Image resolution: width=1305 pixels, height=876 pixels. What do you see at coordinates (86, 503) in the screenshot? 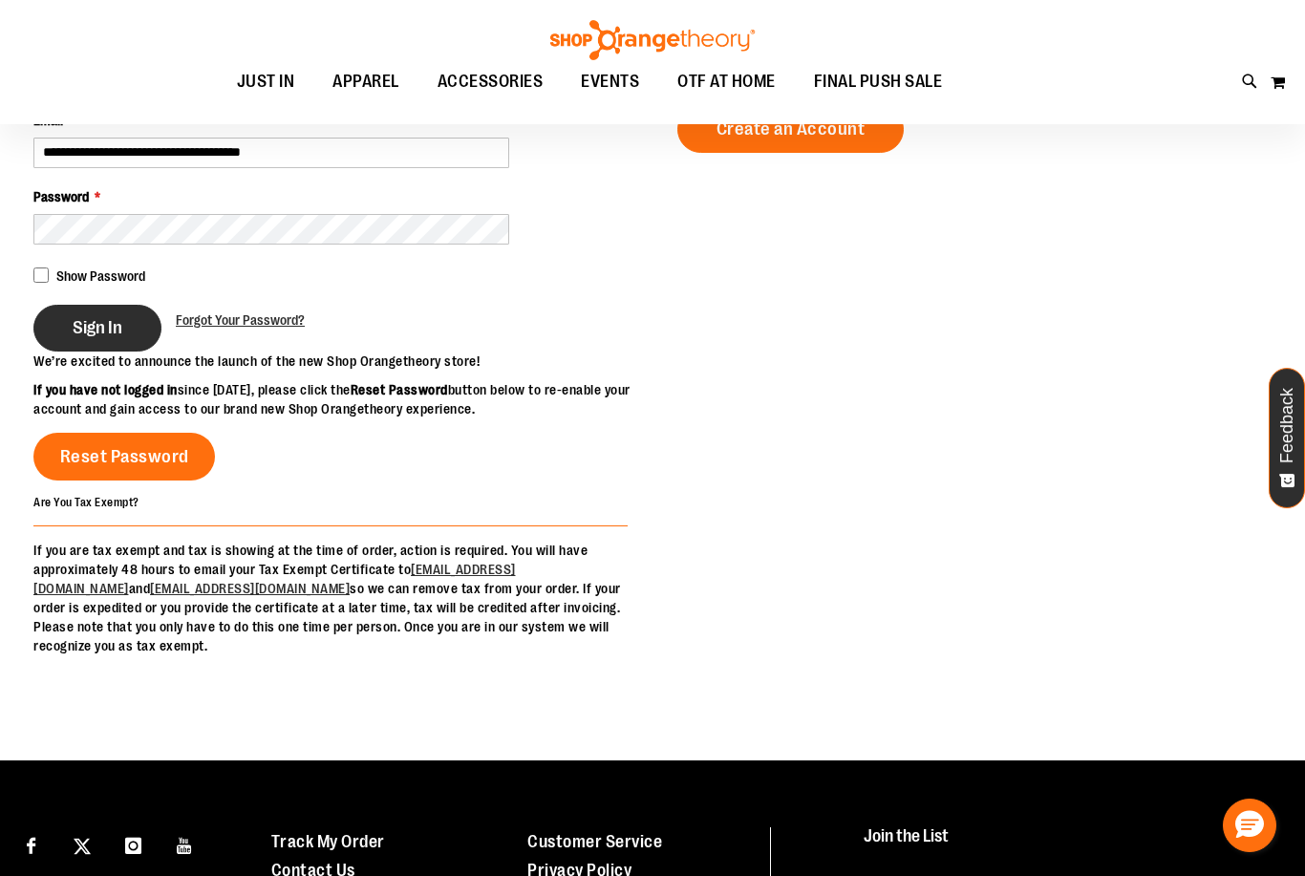
I see `strong: Are You Tax Exempt?` at bounding box center [86, 503].